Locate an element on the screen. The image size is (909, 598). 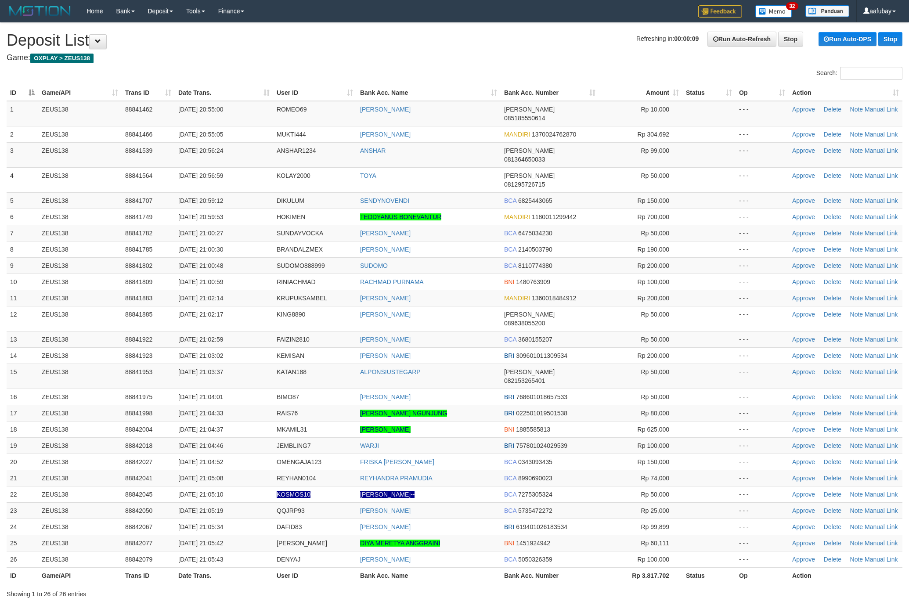
th: Game/API: activate to sort column ascending is located at coordinates (80, 93).